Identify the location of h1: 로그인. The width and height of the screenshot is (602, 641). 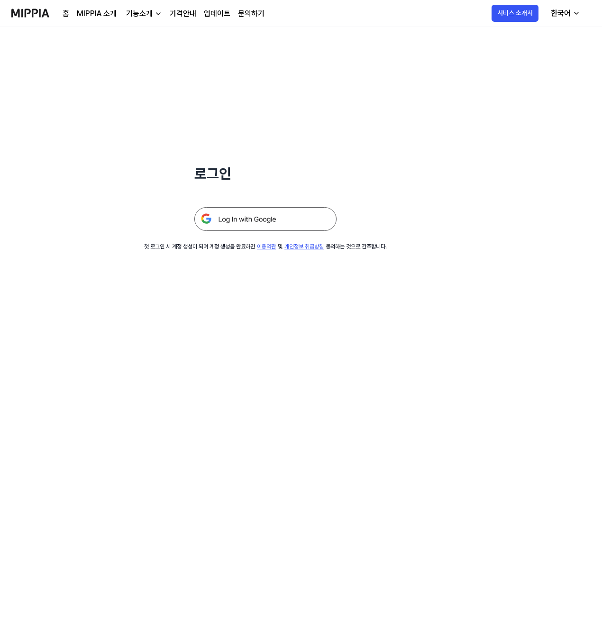
(265, 173).